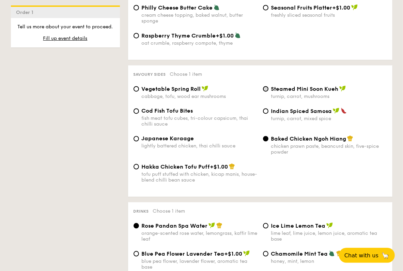  Describe the element at coordinates (136, 253) in the screenshot. I see `input: Blue Pea Flower Lavender Tea+$1.00blue pea flower, lavender flower, aromatic tea base` at that location.